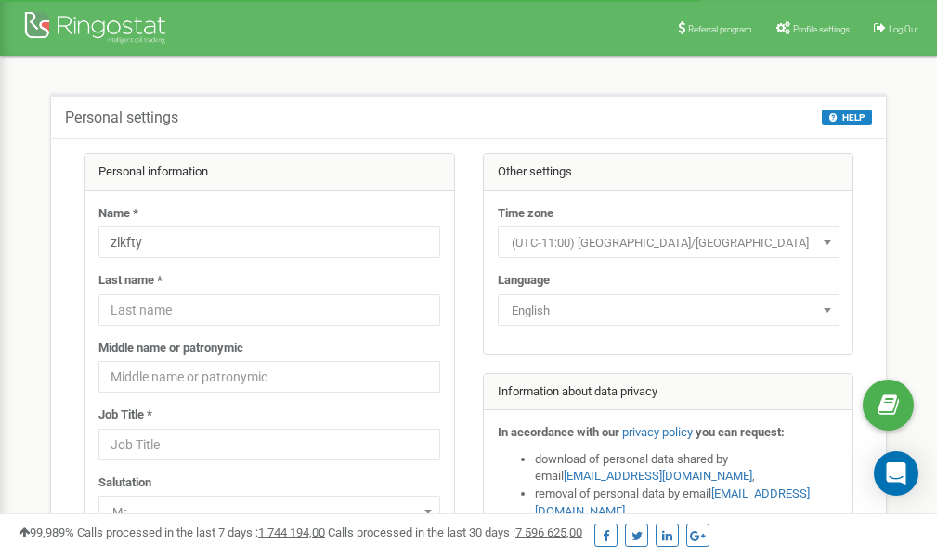  I want to click on span: Profile settings, so click(821, 29).